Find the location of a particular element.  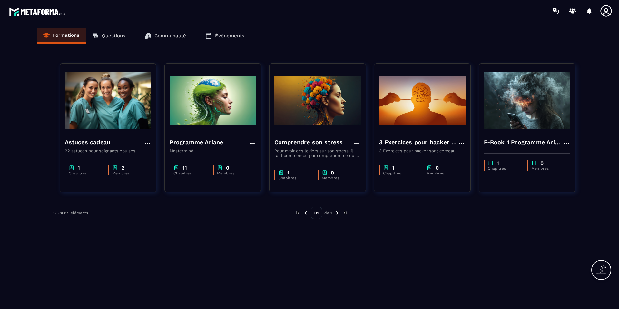

p: 01 is located at coordinates (316, 213).